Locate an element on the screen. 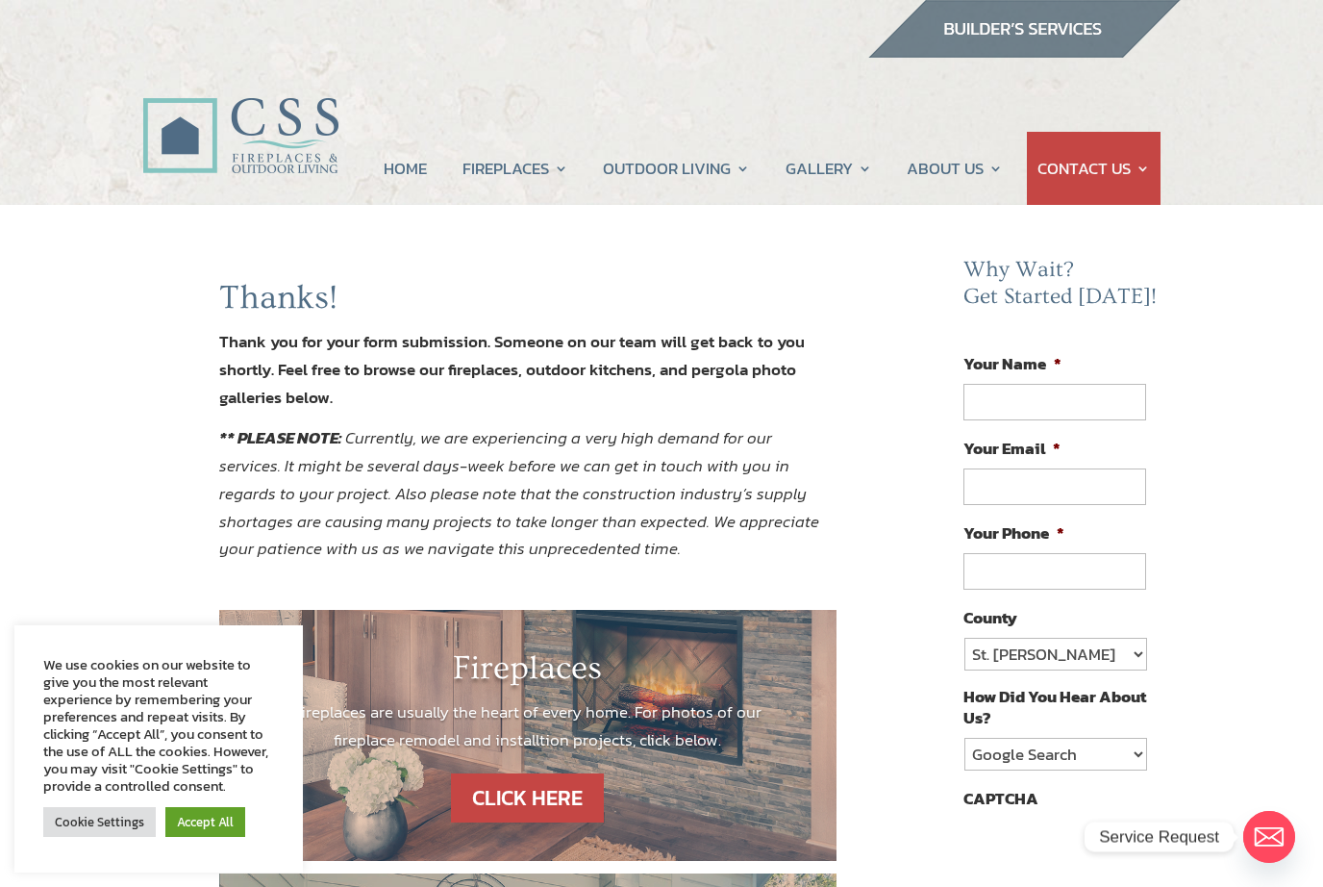 This screenshot has width=1323, height=887. div: Thank you for your form submission. Someone on our team will get back to you shortly. Feel free t... is located at coordinates (528, 344).